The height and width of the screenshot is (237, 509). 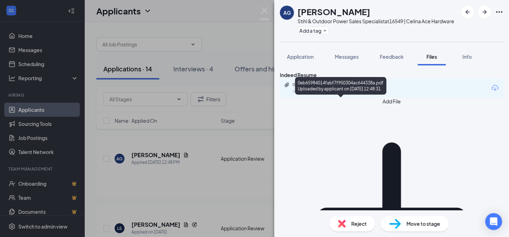 What do you see at coordinates (342, 85) in the screenshot?
I see `div: 0eb65984014fabf7f950304ac644338a.pdf` at bounding box center [342, 85].